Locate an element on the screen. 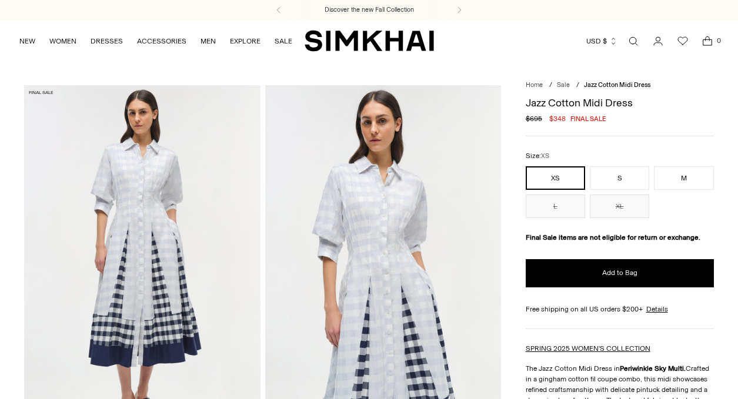 The width and height of the screenshot is (738, 399). a: WOMEN is located at coordinates (63, 41).